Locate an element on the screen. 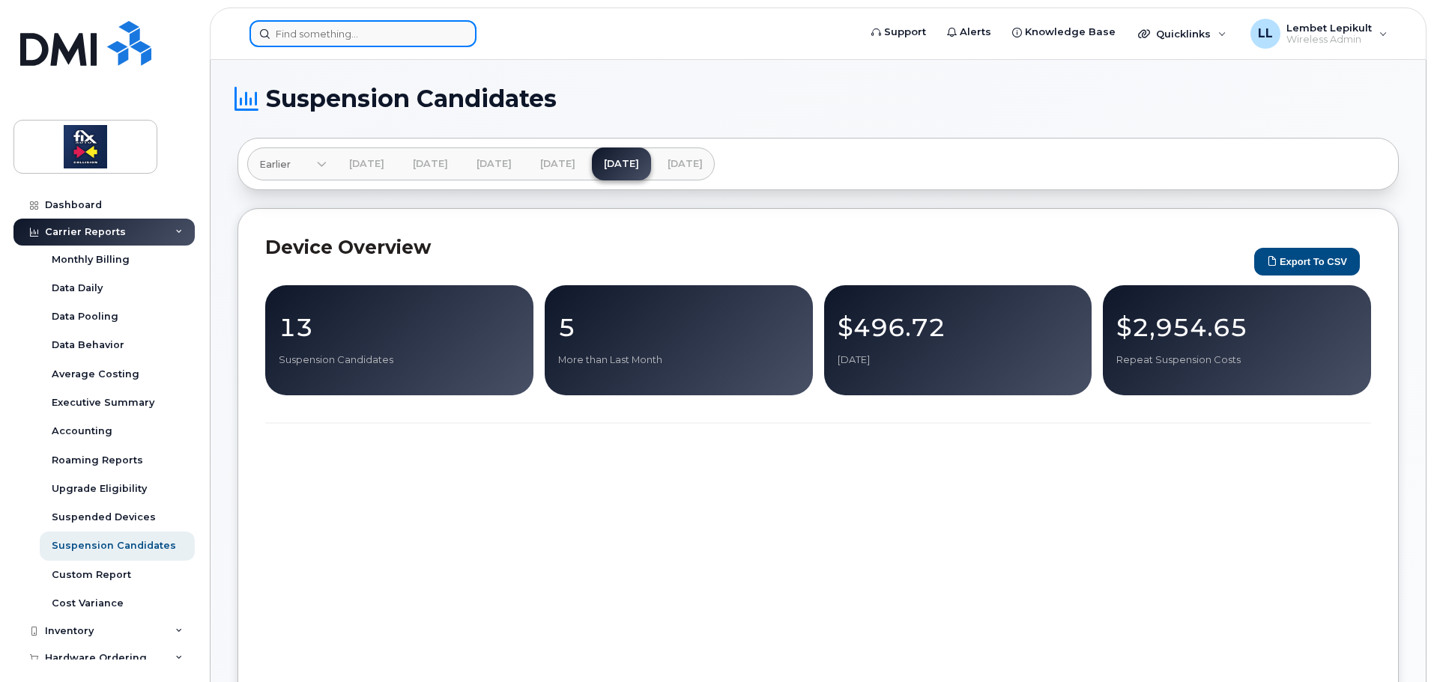 The image size is (1434, 682). p: 13 is located at coordinates (399, 327).